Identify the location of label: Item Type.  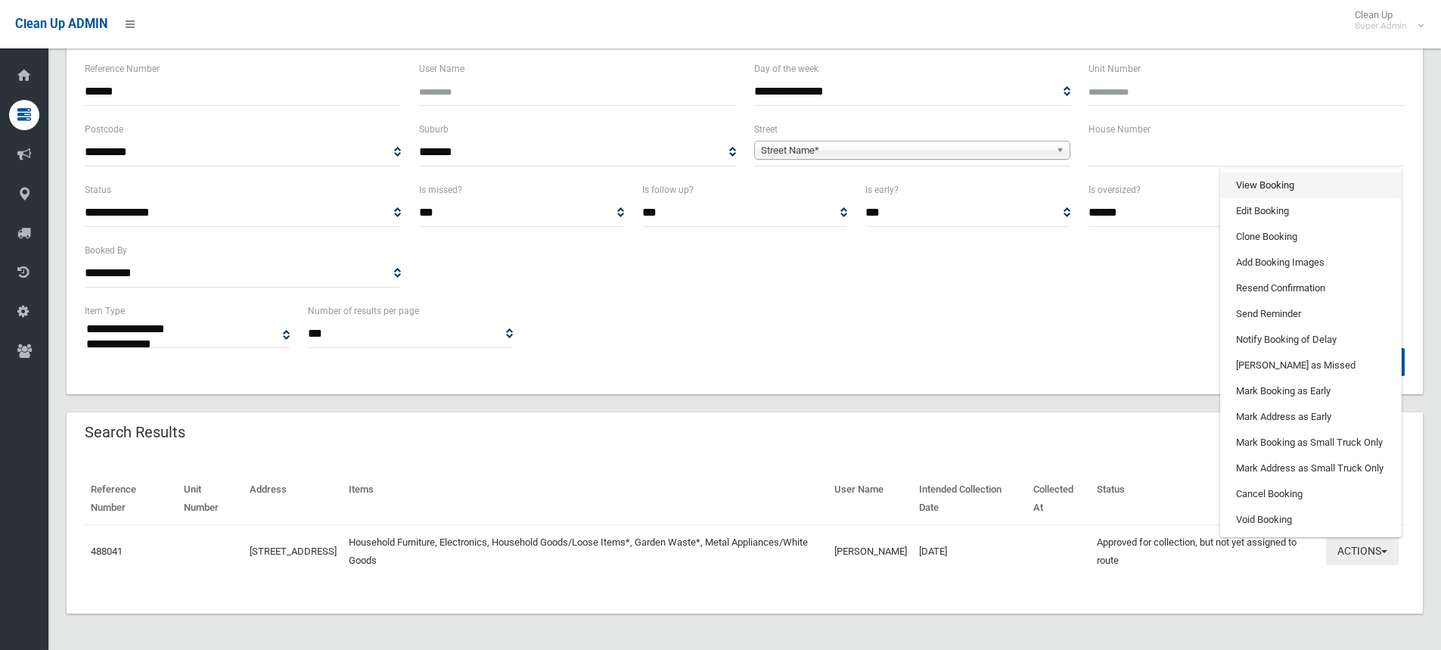
(104, 311).